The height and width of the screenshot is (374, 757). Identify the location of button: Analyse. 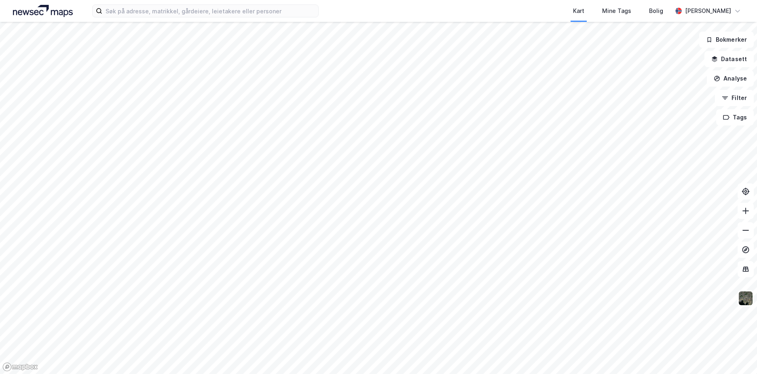
(730, 78).